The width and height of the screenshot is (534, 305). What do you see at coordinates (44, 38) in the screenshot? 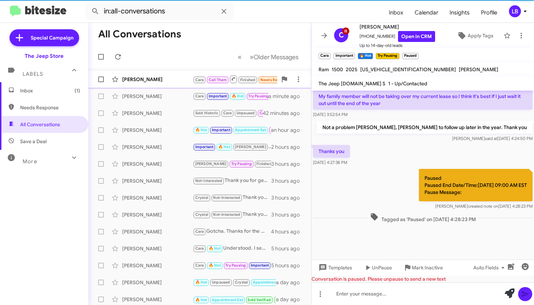
I see `a: Special Campaign` at bounding box center [44, 38].